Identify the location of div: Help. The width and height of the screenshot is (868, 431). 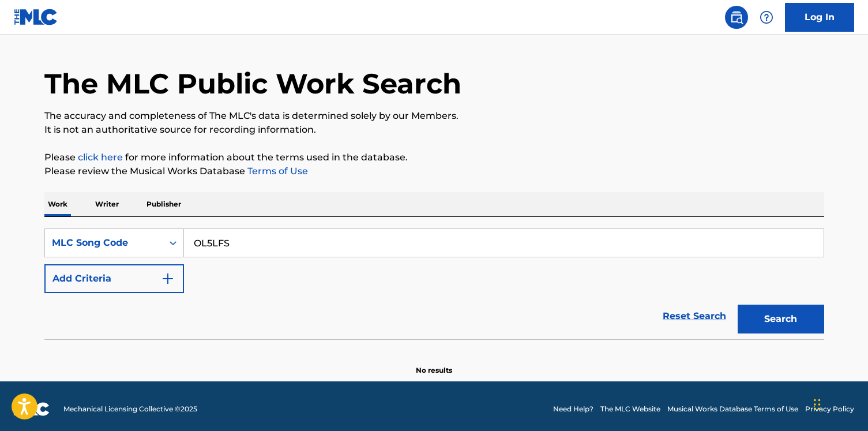
(766, 17).